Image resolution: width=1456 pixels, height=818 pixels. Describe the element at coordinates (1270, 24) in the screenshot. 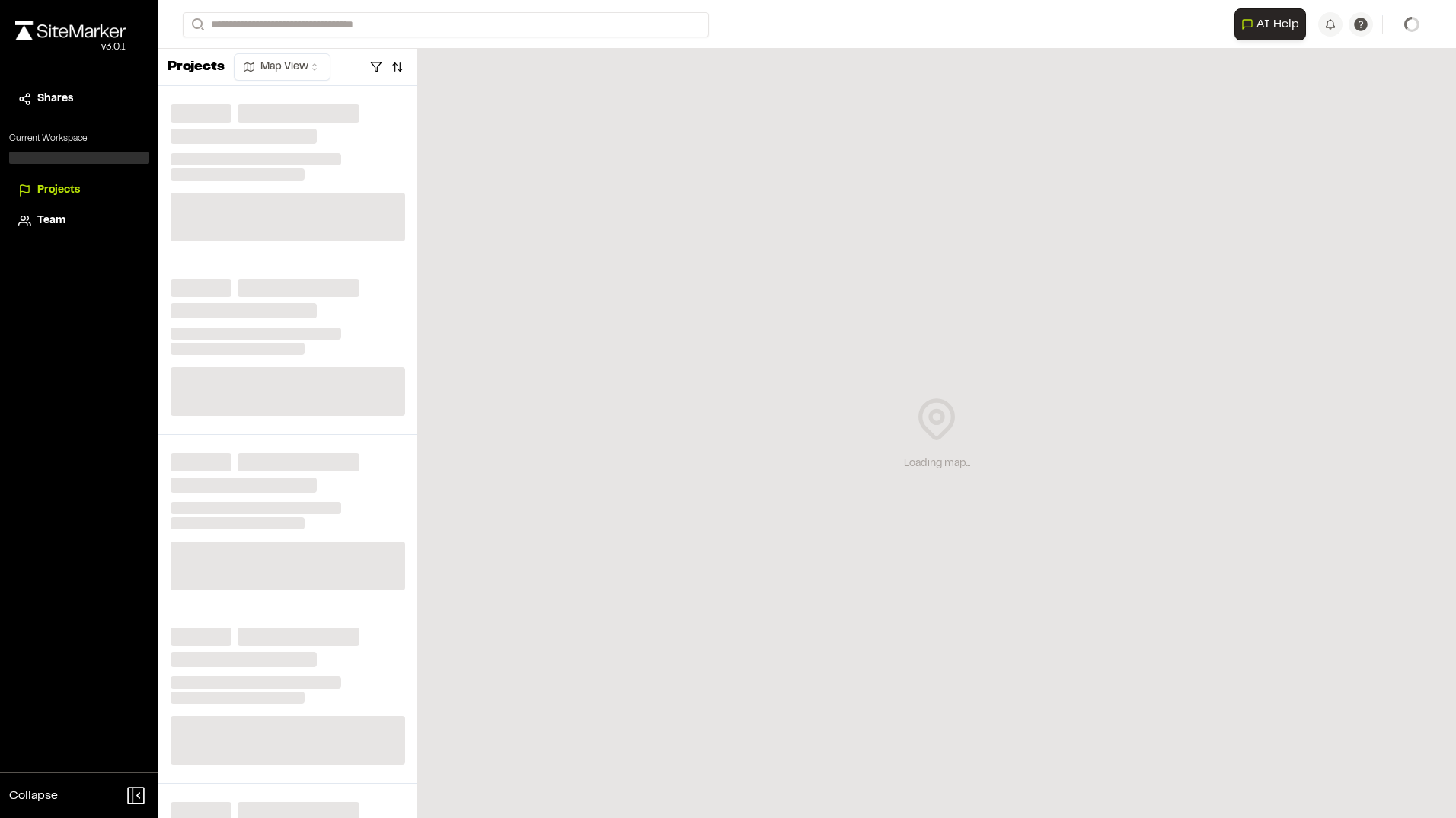

I see `button: Open AI Assistant` at that location.